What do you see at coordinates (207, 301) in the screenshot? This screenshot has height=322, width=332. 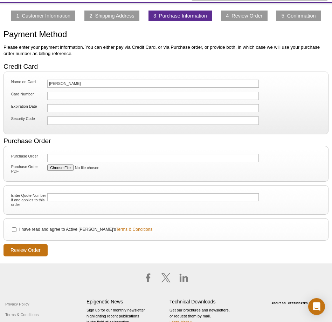 I see `h4: Technical Downloads` at bounding box center [207, 301].